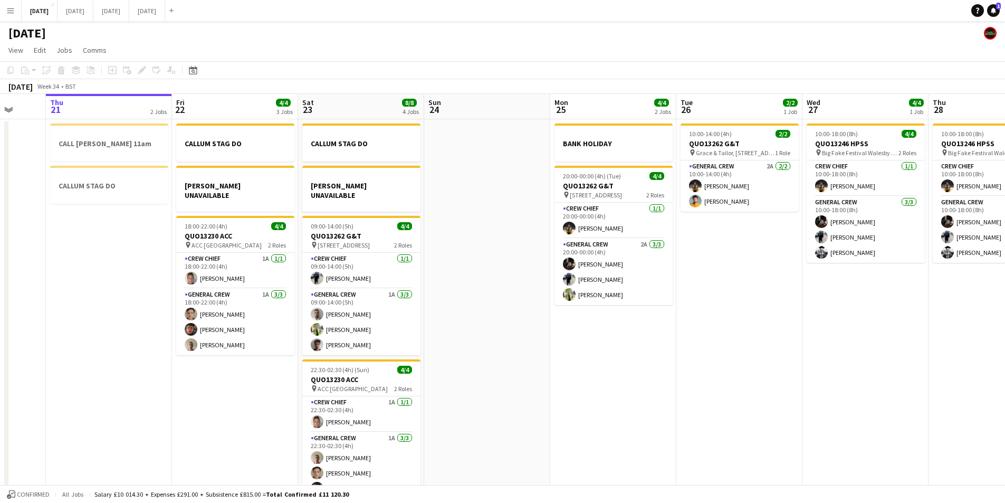  What do you see at coordinates (592, 176) in the screenshot?
I see `span: 20:00-00:00 (4h) (Tue)` at bounding box center [592, 176].